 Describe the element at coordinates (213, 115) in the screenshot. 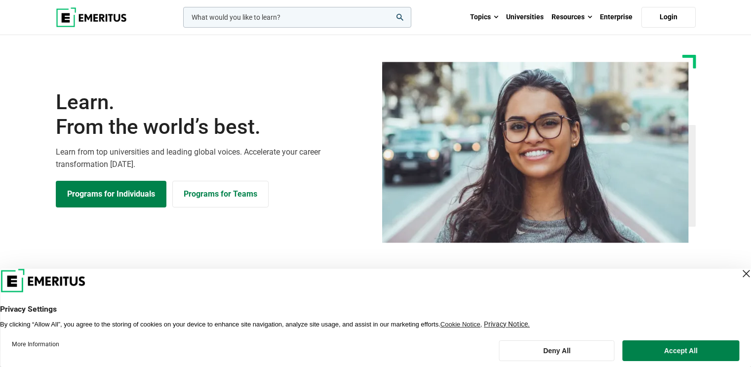

I see `h1: Learn.` at that location.